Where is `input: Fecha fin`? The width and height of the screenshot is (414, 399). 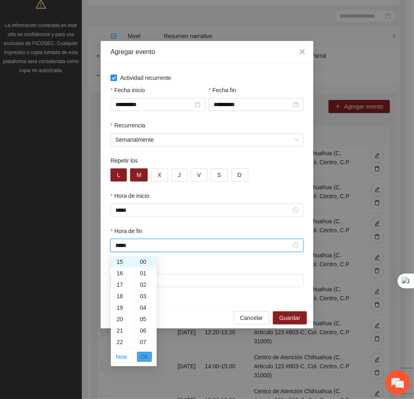 input: Fecha fin is located at coordinates (253, 104).